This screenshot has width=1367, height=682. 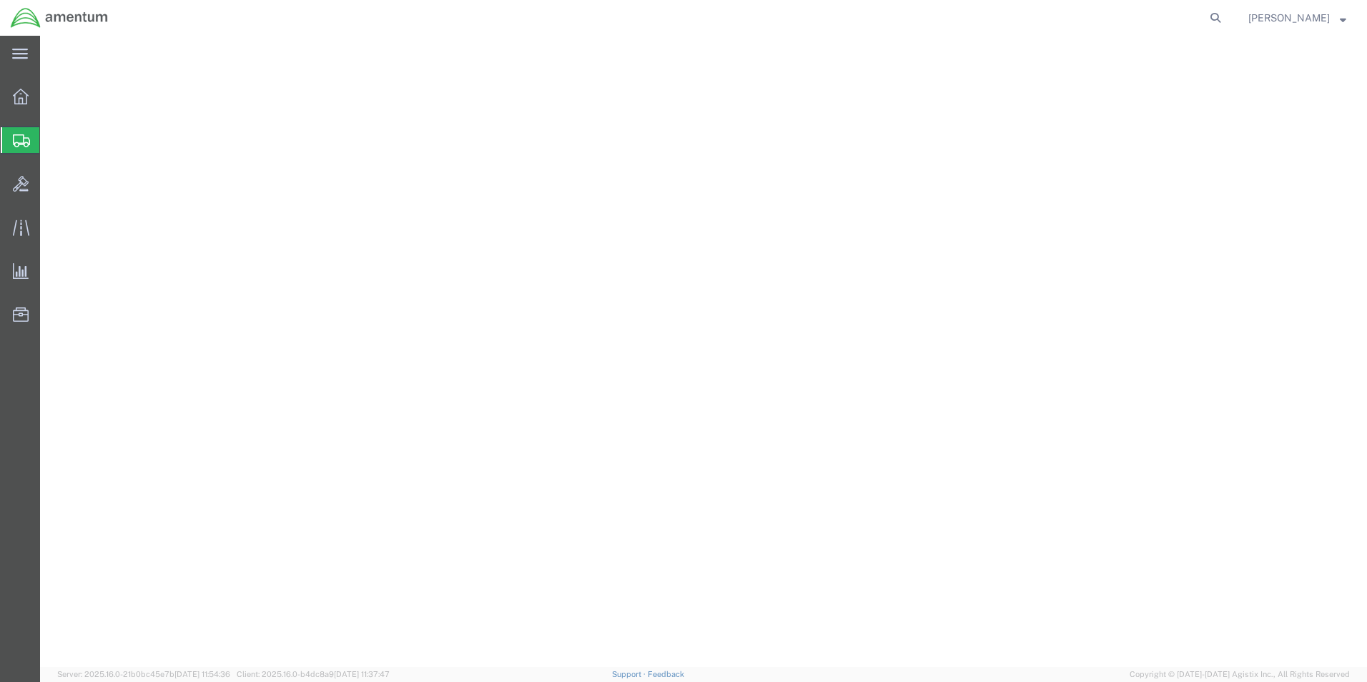 What do you see at coordinates (313, 674) in the screenshot?
I see `span: Client: 2025.16.0-b4dc8a9` at bounding box center [313, 674].